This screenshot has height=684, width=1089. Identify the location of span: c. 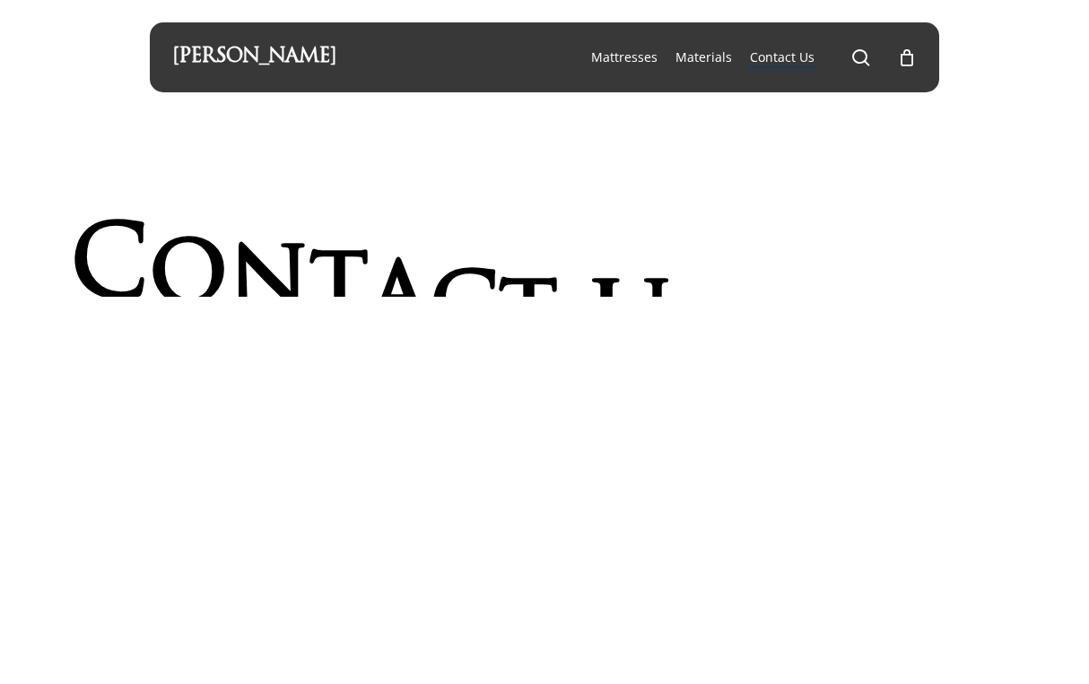
(464, 308).